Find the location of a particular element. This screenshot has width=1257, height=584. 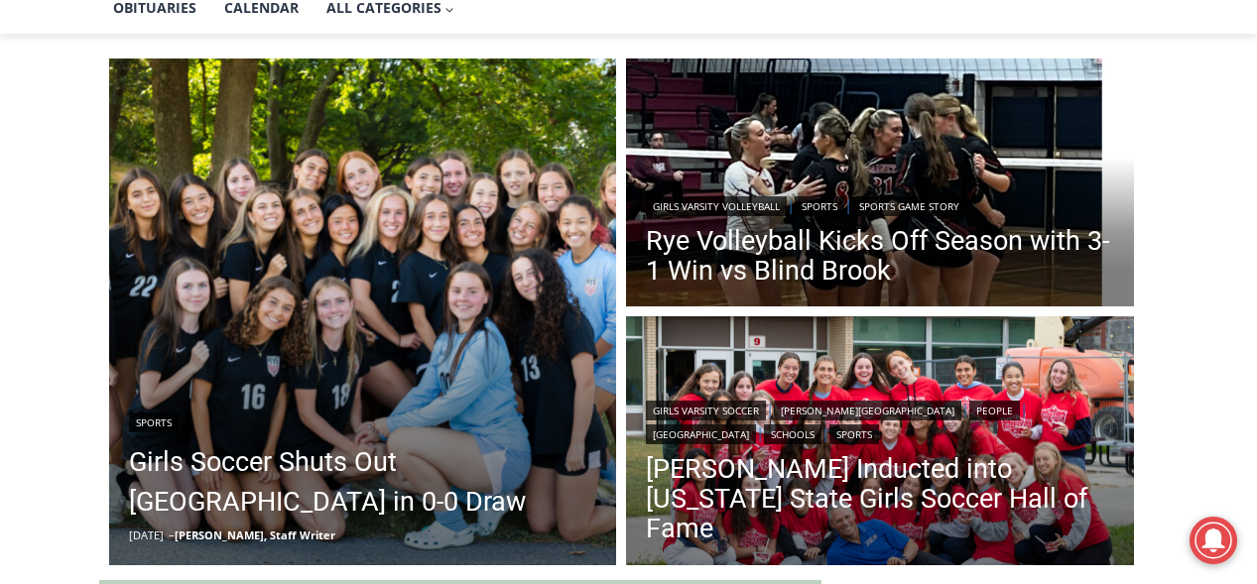

a: Girls Varsity Soccer is located at coordinates (705, 411).